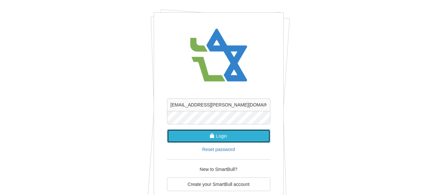  Describe the element at coordinates (219, 55) in the screenshot. I see `img: avatar` at that location.